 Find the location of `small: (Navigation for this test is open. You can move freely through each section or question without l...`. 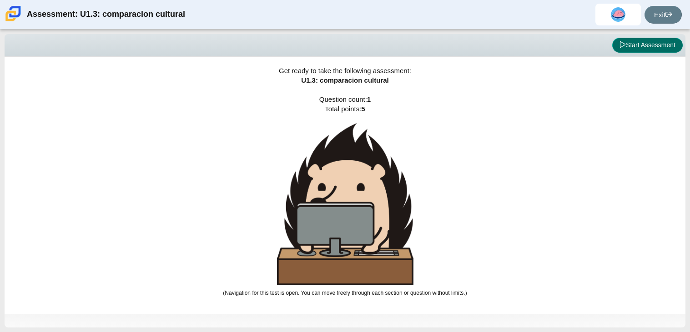

small: (Navigation for this test is open. You can move freely through each section or question without l... is located at coordinates (345, 293).